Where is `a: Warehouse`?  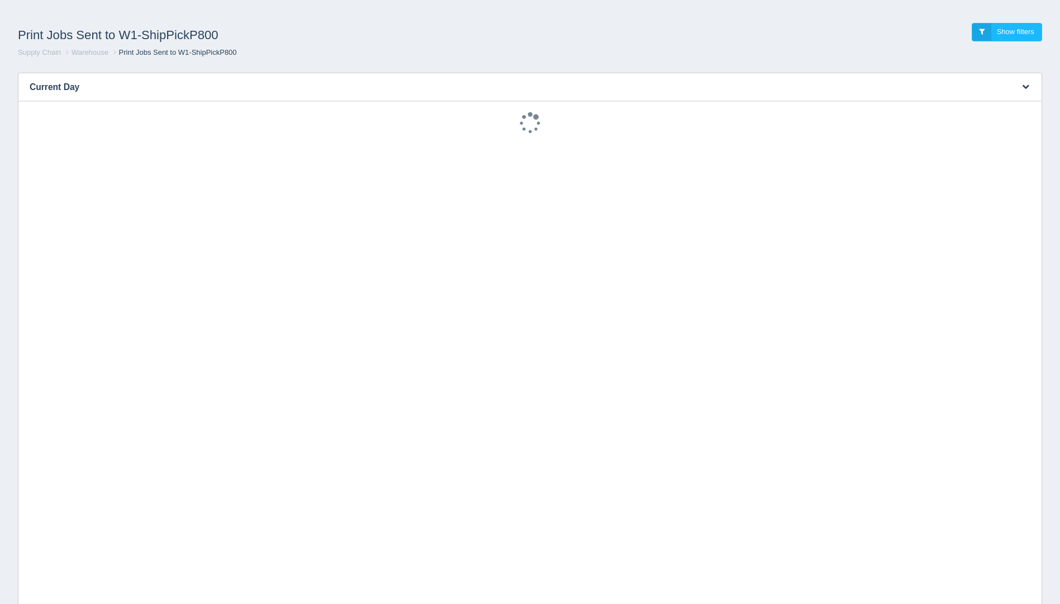 a: Warehouse is located at coordinates (90, 52).